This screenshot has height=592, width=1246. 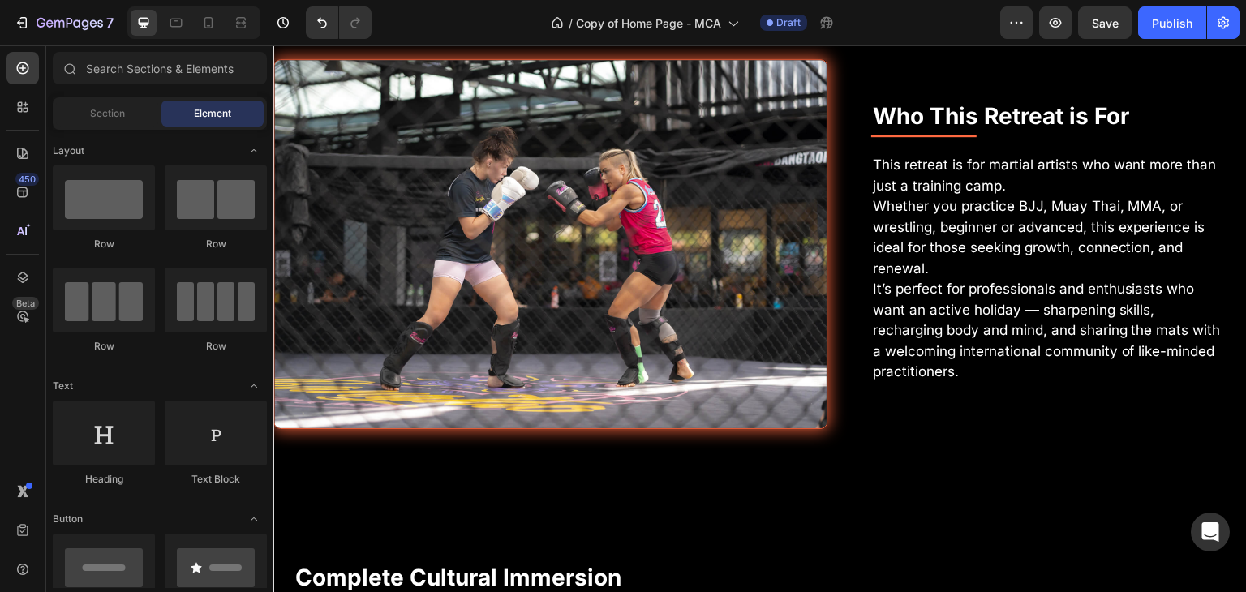 I want to click on span: Text, so click(x=62, y=386).